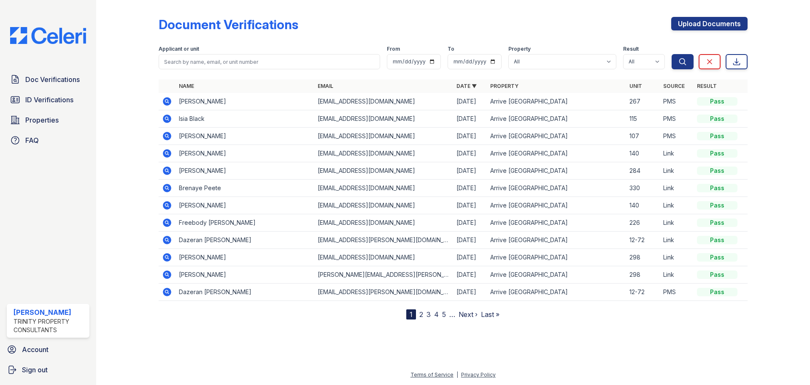 The height and width of the screenshot is (385, 810). I want to click on label: Property, so click(520, 49).